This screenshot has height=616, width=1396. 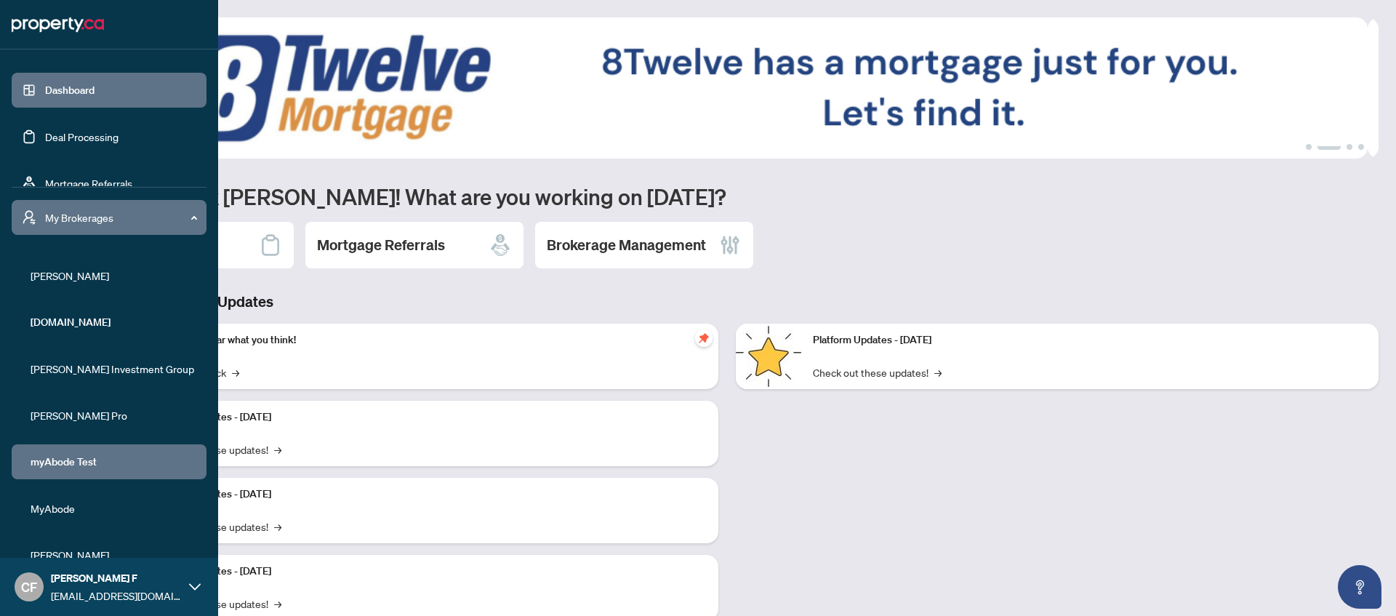 What do you see at coordinates (877, 372) in the screenshot?
I see `a: Check out these updates!→` at bounding box center [877, 372].